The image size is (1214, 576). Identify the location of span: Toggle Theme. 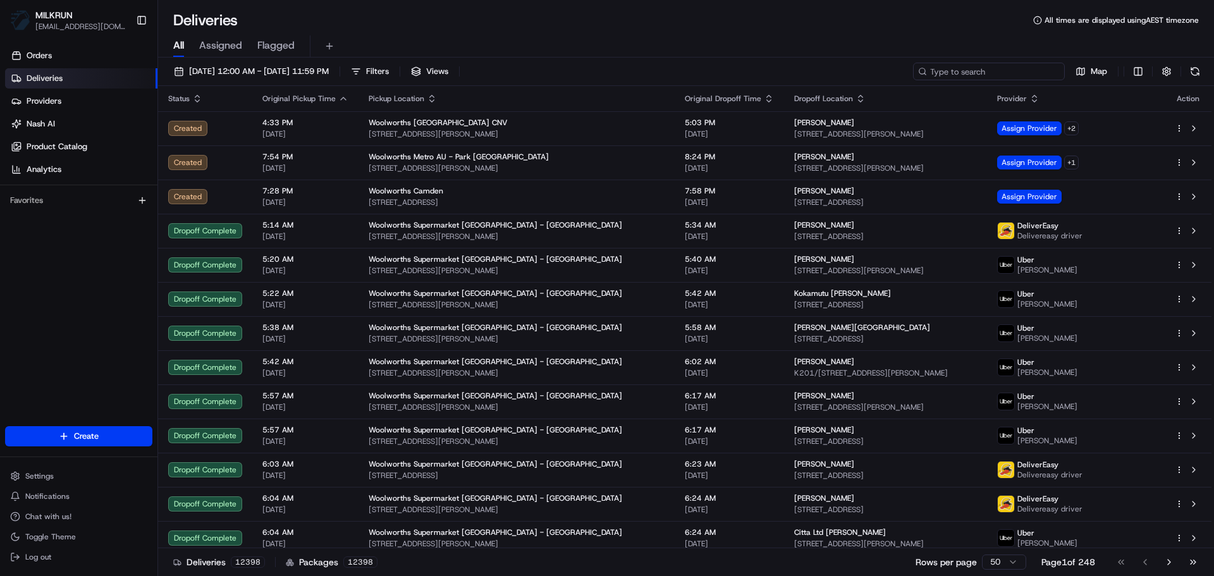
(51, 537).